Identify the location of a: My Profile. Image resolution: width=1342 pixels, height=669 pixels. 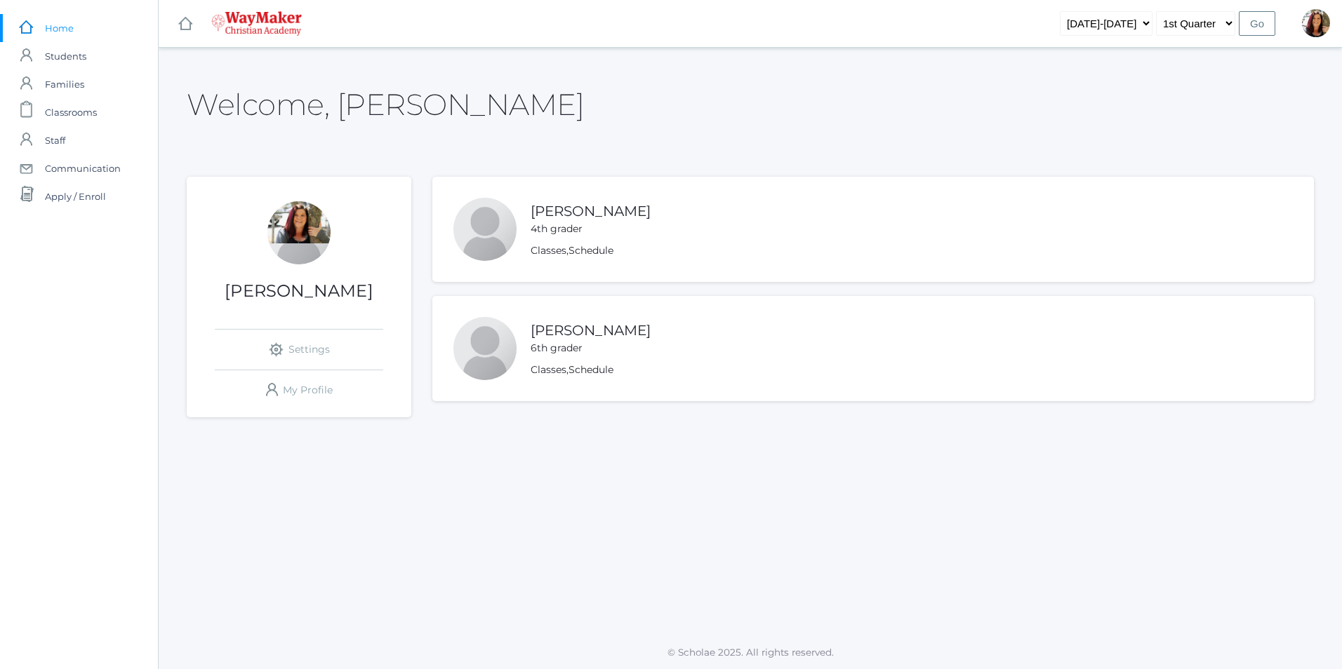
(299, 390).